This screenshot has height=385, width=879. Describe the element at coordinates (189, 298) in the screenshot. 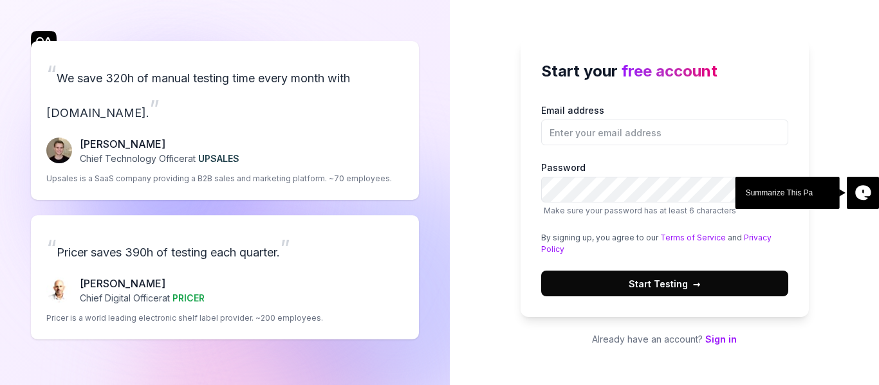

I see `span: PRICER` at that location.